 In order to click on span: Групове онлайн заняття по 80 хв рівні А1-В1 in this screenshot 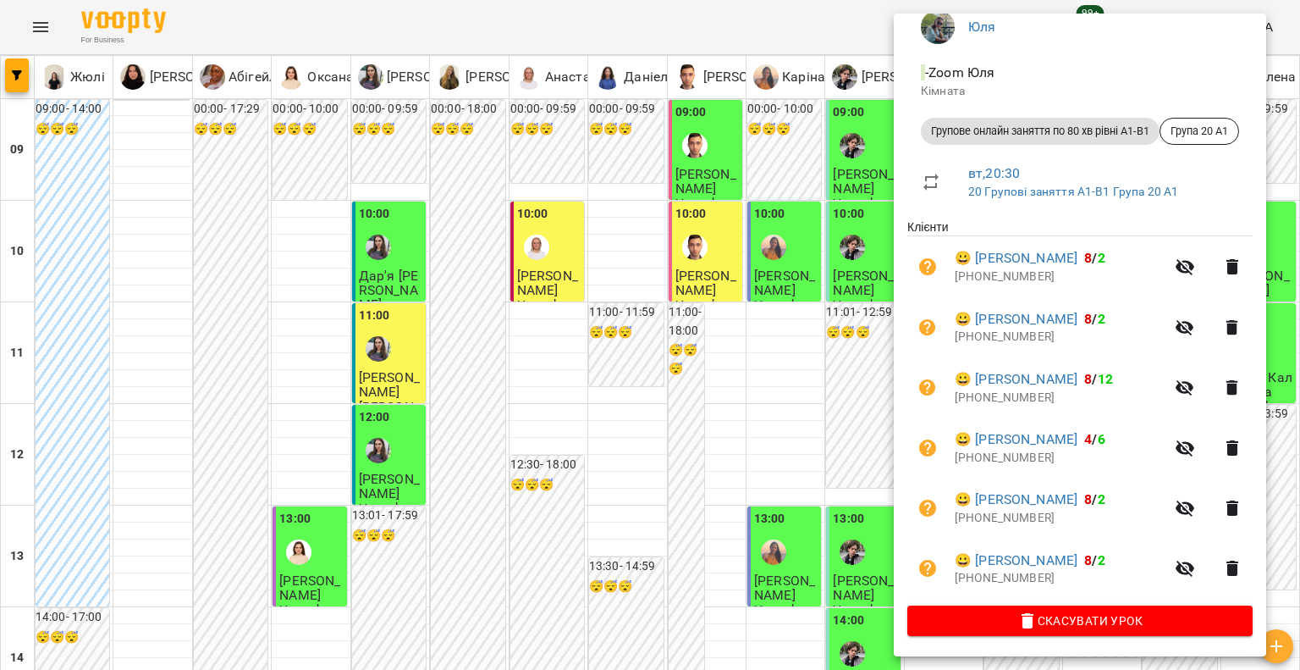, I will do `click(1040, 131)`.